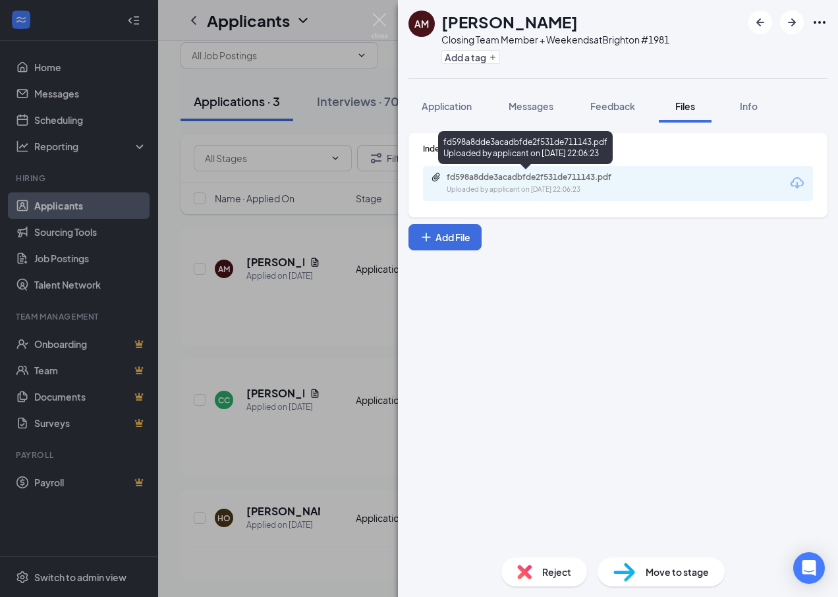 Image resolution: width=838 pixels, height=597 pixels. What do you see at coordinates (539, 177) in the screenshot?
I see `div: fd598a8dde3acadbfde2f531de711143.pdf` at bounding box center [539, 177].